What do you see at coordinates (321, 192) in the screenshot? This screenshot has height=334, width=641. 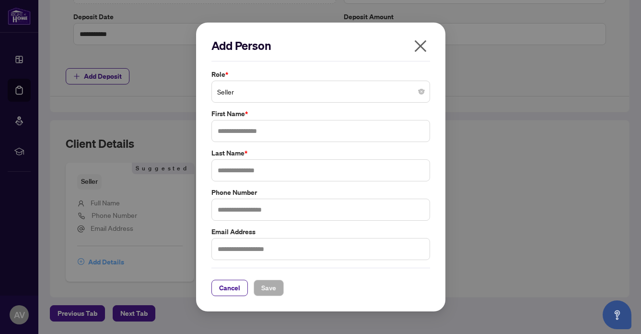 I see `label: Phone Number` at bounding box center [321, 192].